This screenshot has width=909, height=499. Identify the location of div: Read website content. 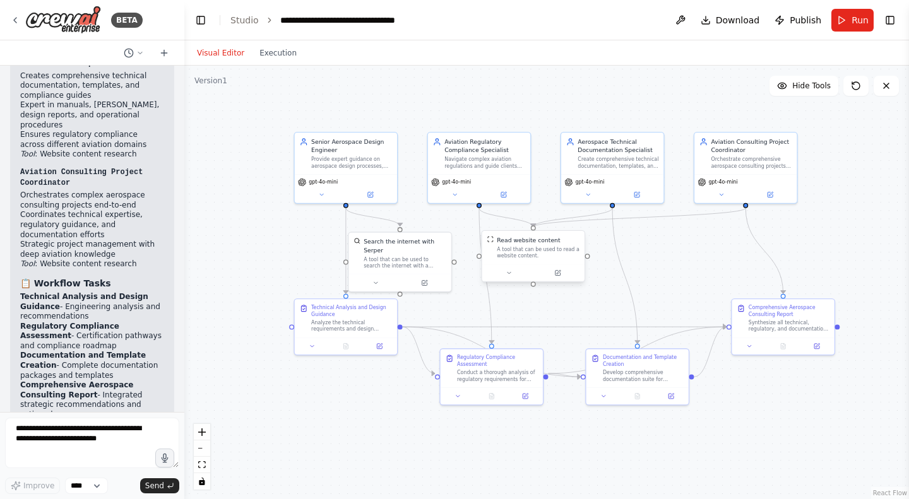
(528, 240).